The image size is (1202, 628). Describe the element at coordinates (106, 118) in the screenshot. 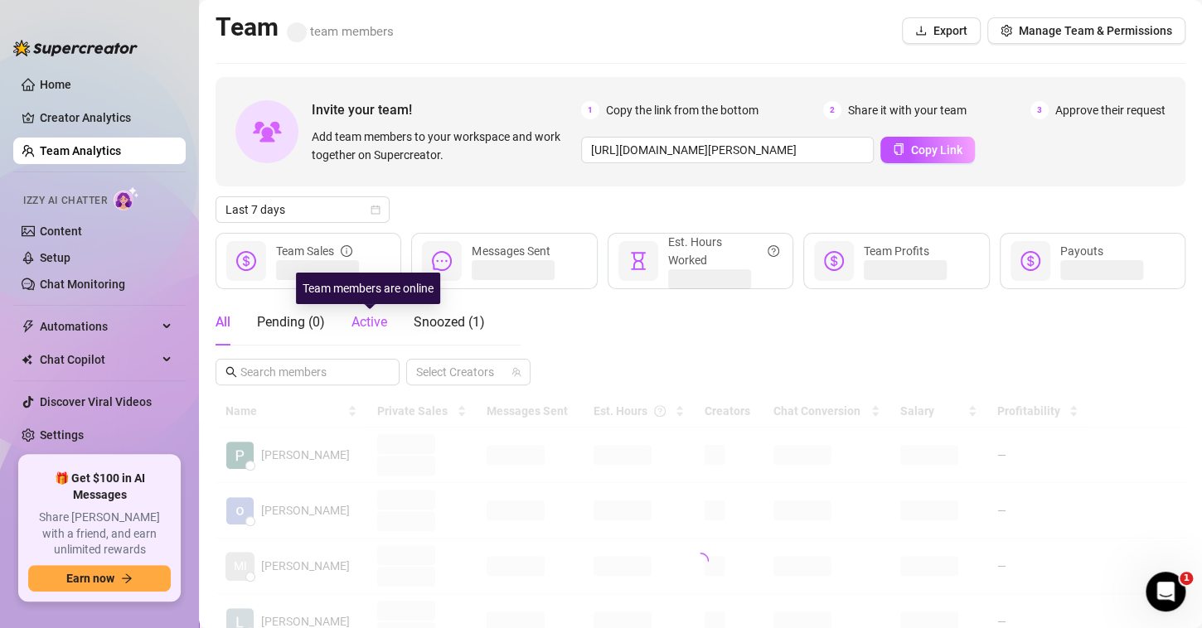

I see `a: Creator Analytics` at that location.